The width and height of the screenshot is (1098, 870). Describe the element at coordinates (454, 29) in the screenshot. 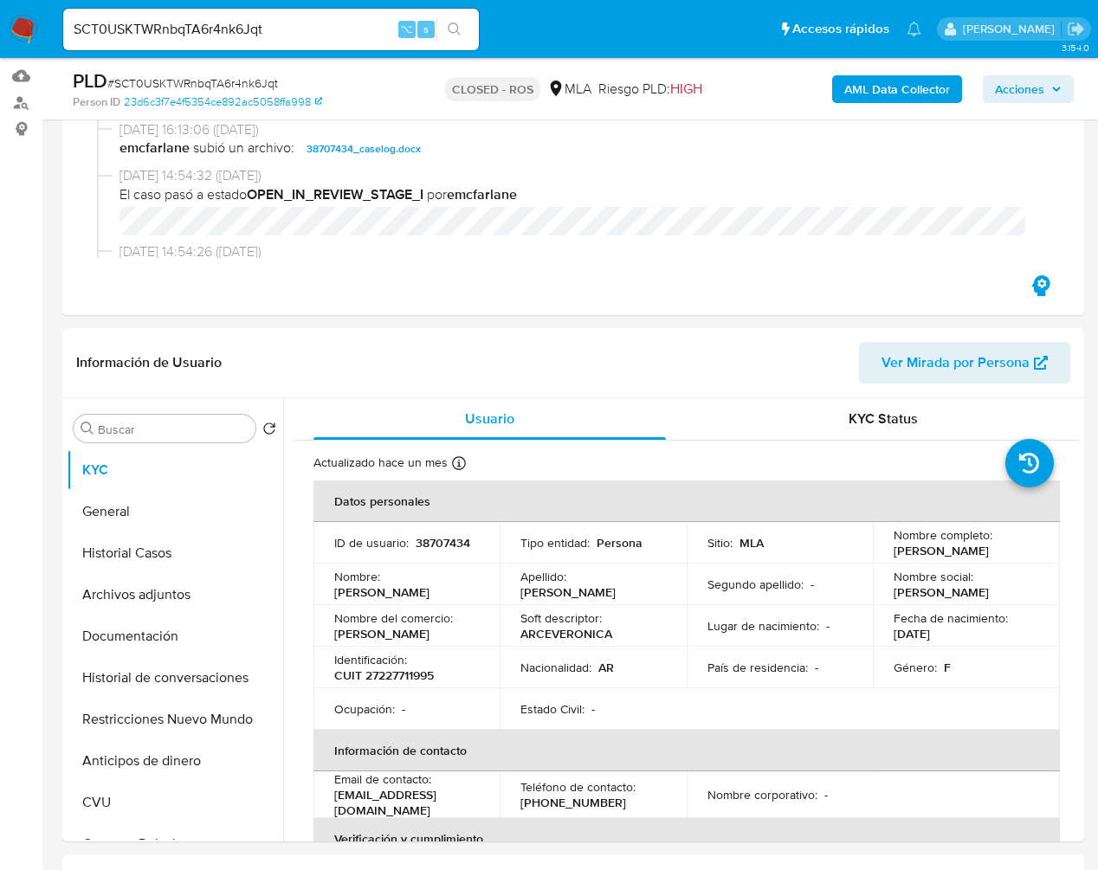

I see `button: search-icon` at that location.